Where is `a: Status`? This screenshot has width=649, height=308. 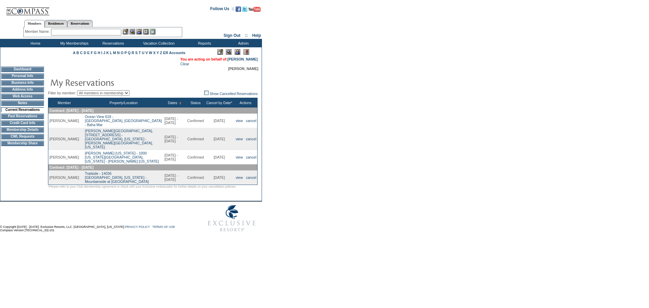
a: Status is located at coordinates (195, 103).